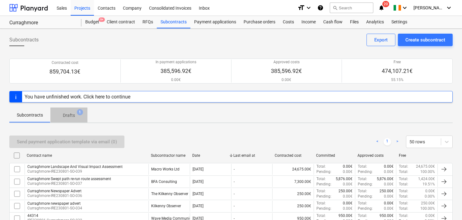 The width and height of the screenshot is (462, 220). I want to click on div: Cash flow, so click(333, 22).